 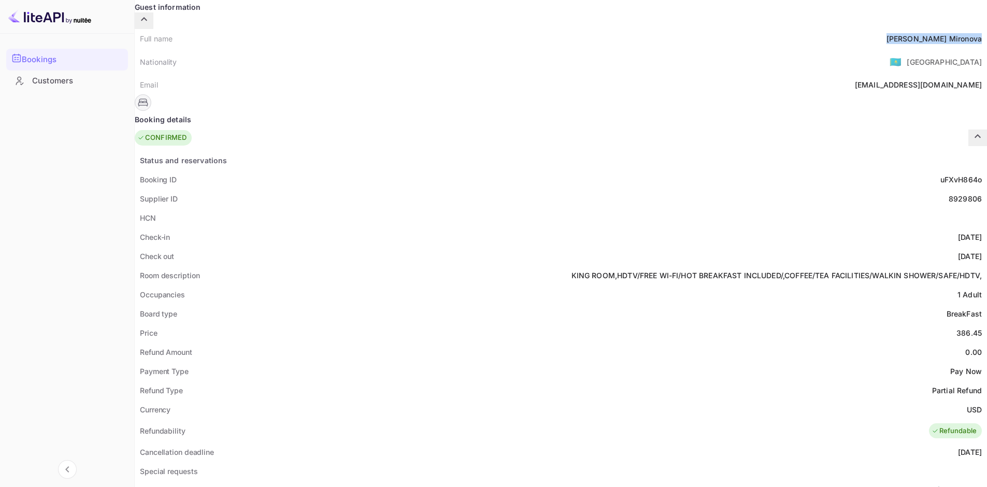 I want to click on ya-tr-span: Refundable, so click(x=958, y=431).